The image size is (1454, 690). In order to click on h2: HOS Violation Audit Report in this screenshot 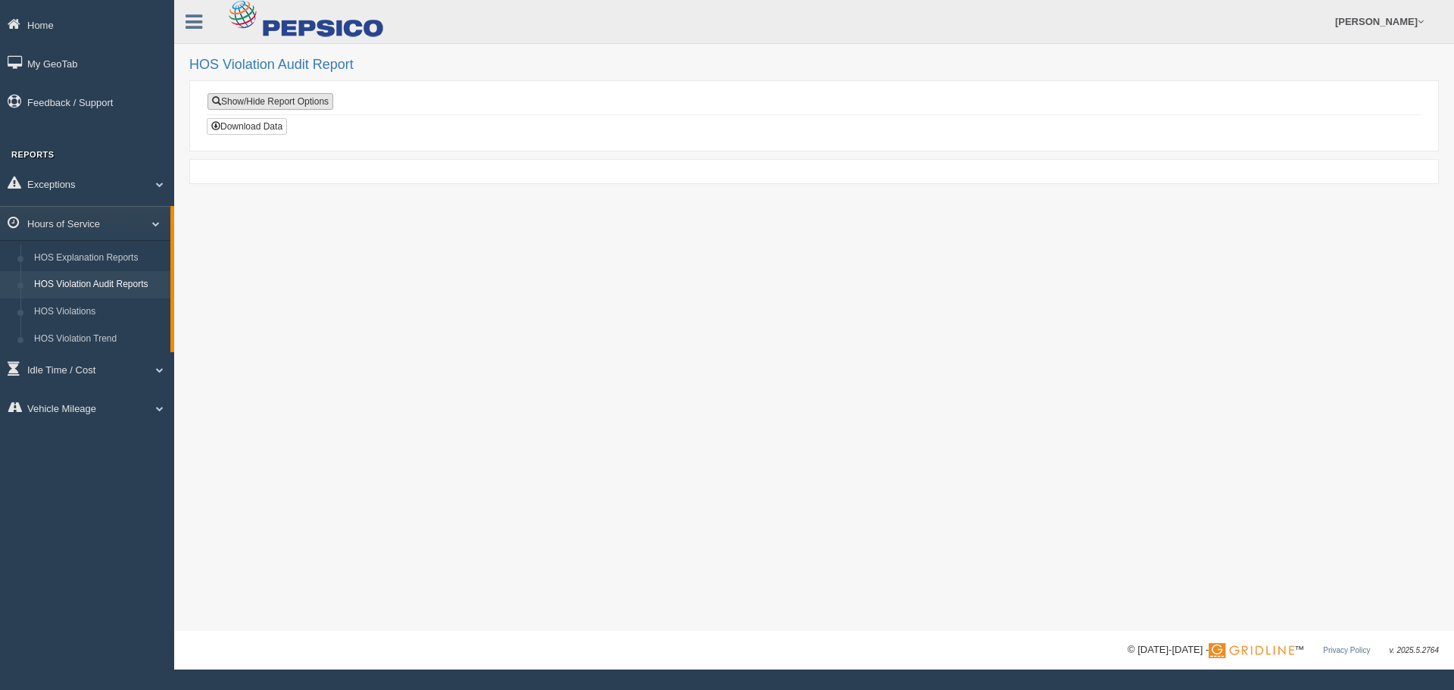, I will do `click(814, 65)`.